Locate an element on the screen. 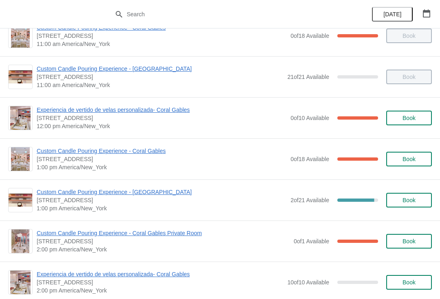 The width and height of the screenshot is (440, 299). span: 10 of 10 Available is located at coordinates (308, 283).